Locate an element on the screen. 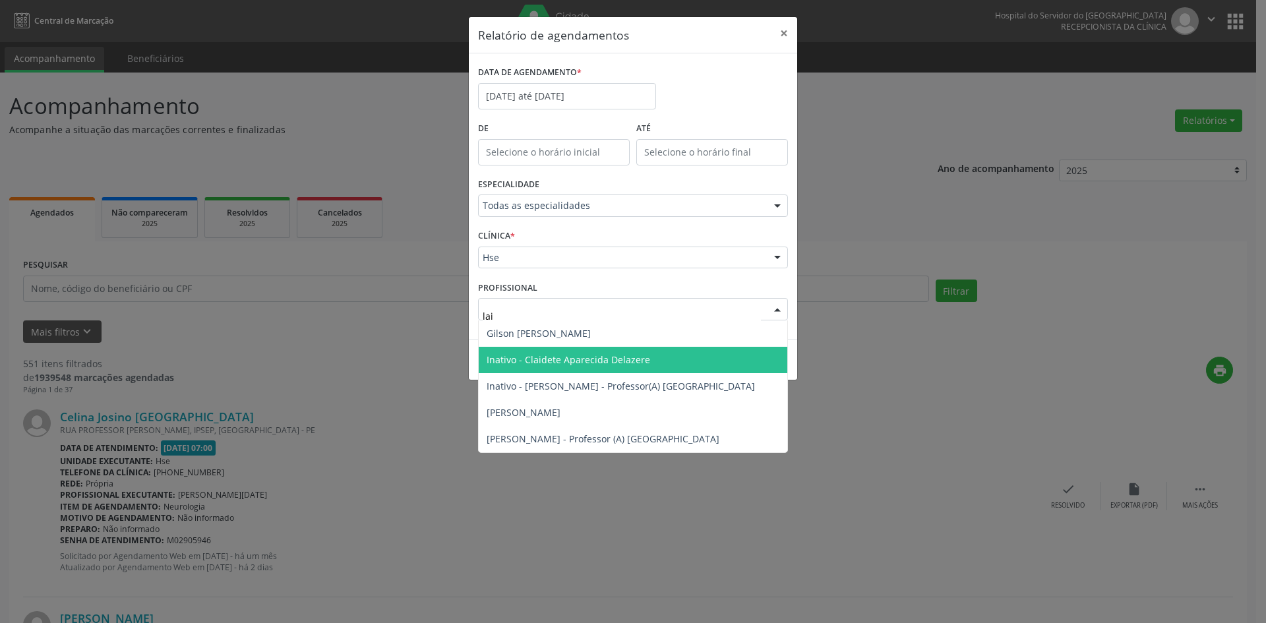  input: Selecione um profissional is located at coordinates (622, 316).